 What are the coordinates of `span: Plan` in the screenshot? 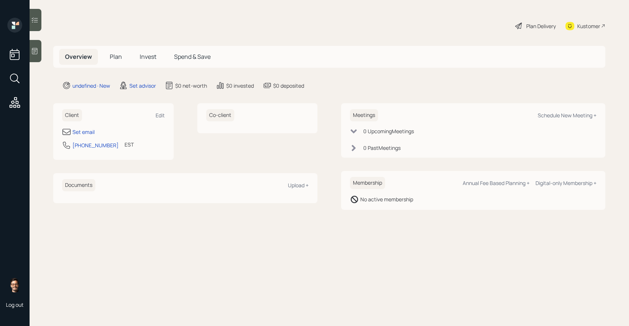 It's located at (116, 57).